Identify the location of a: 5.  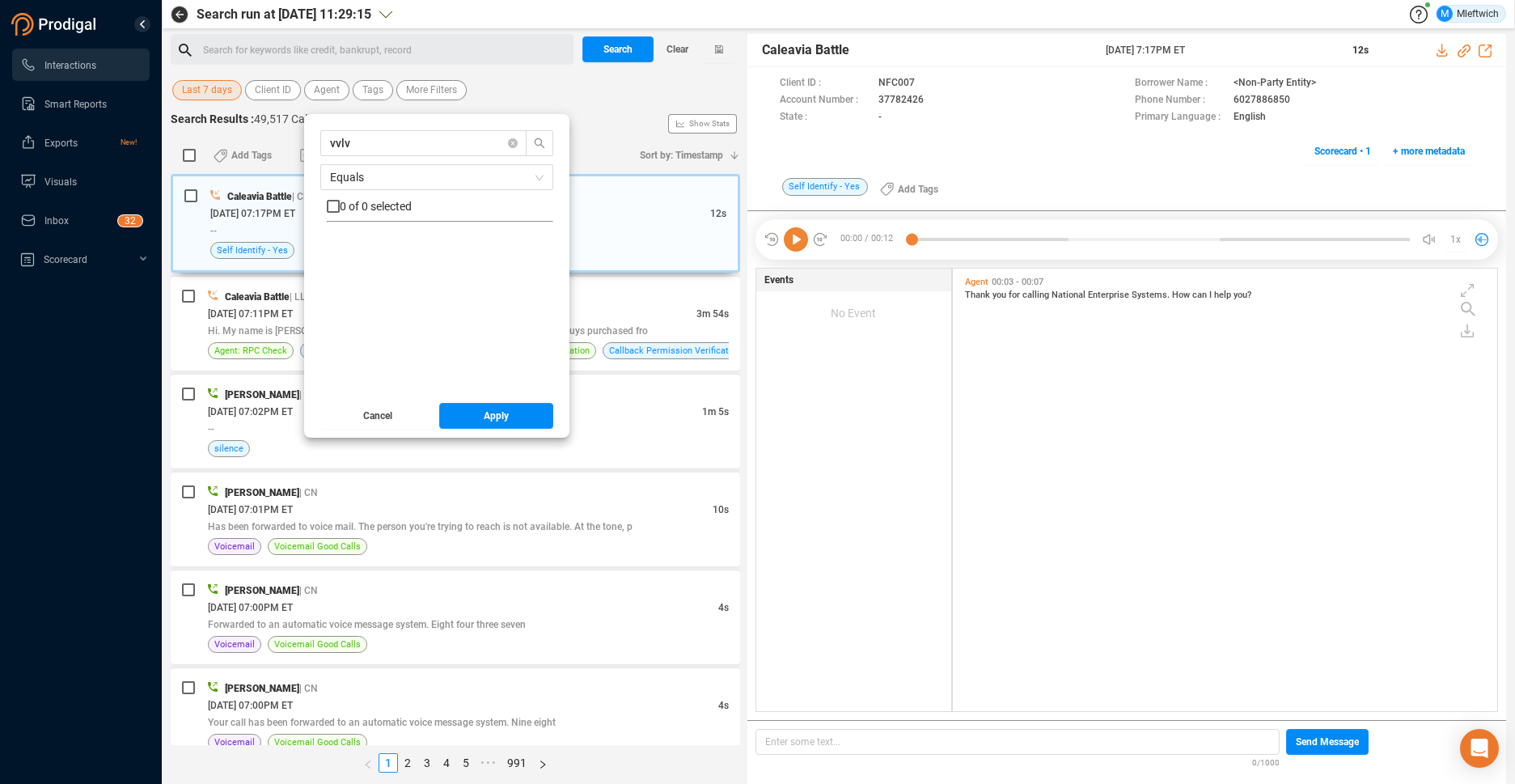
(466, 762).